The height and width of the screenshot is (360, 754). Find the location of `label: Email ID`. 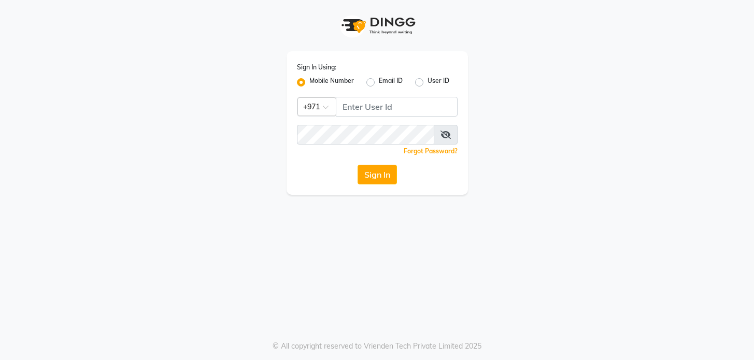

label: Email ID is located at coordinates (391, 82).